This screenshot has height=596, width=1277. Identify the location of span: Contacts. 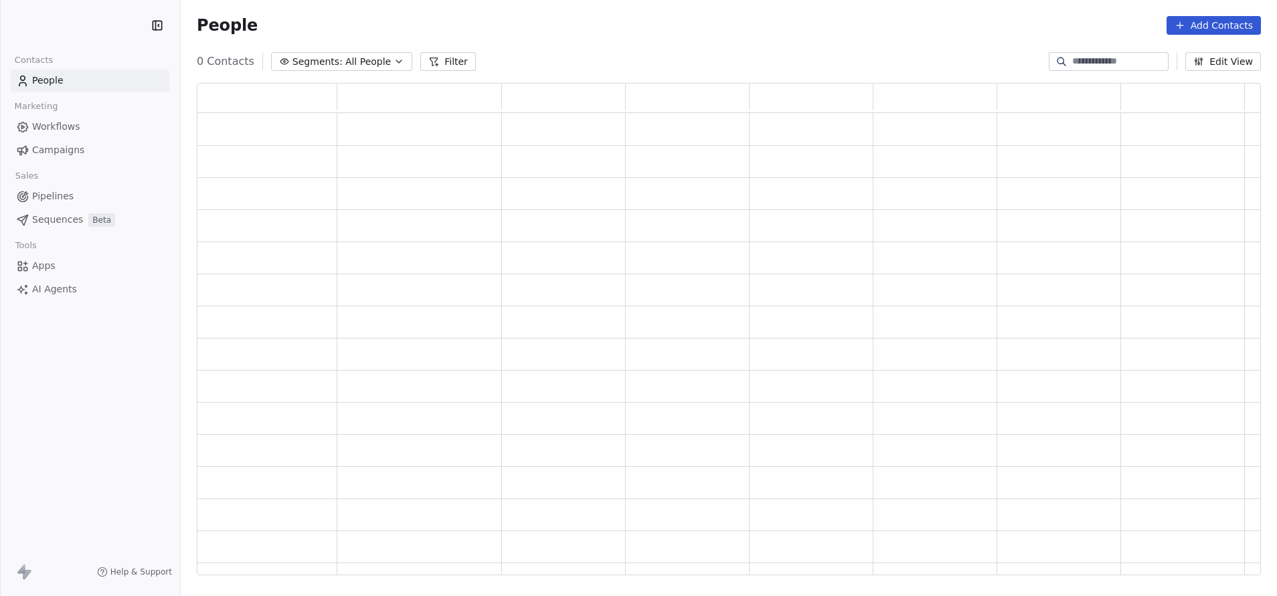
(33, 60).